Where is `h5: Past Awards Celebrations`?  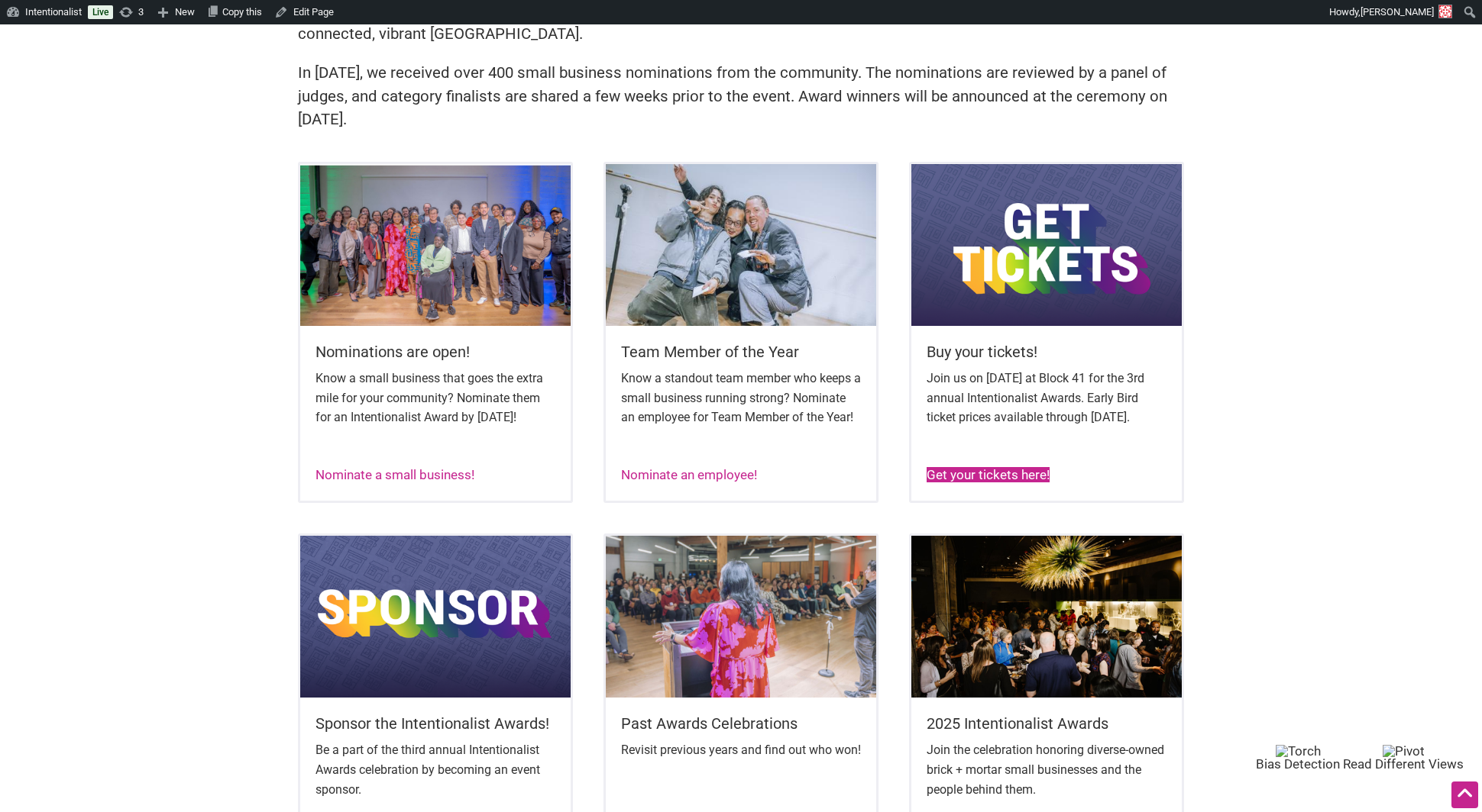 h5: Past Awards Celebrations is located at coordinates (741, 724).